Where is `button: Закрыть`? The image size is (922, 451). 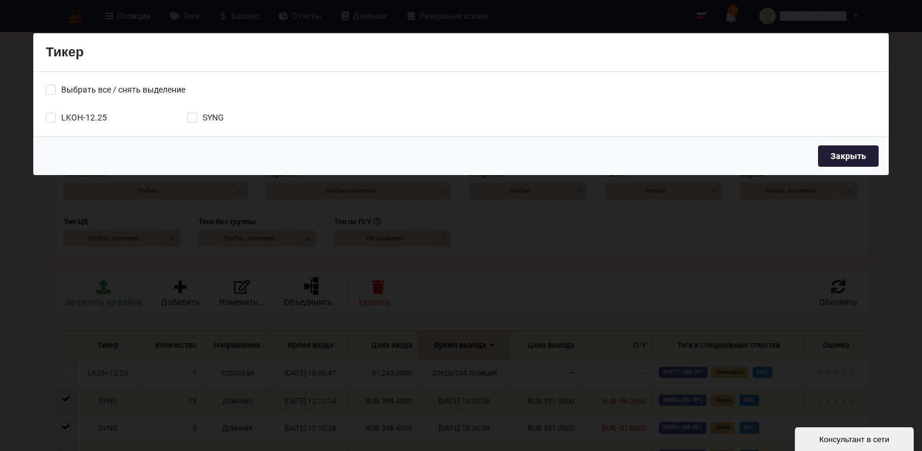 button: Закрыть is located at coordinates (848, 156).